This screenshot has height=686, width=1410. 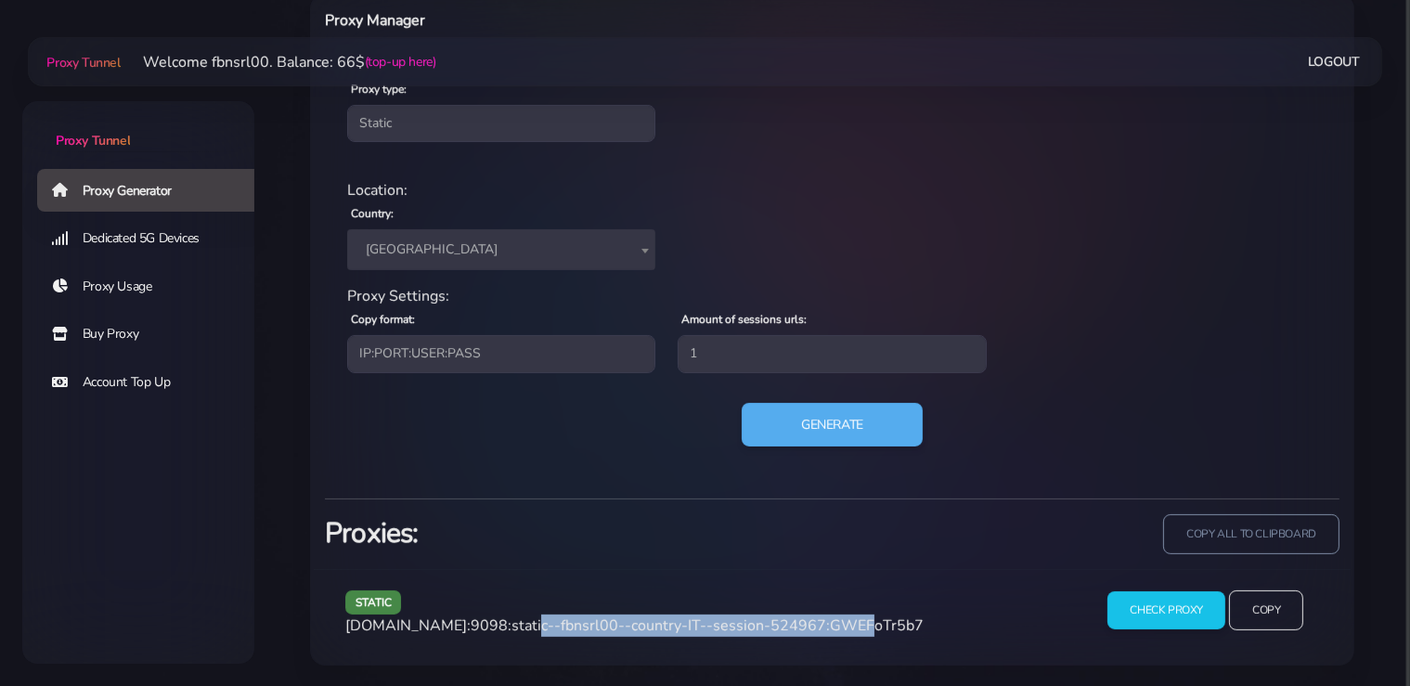 What do you see at coordinates (832, 296) in the screenshot?
I see `div: Proxy Settings:` at bounding box center [832, 296].